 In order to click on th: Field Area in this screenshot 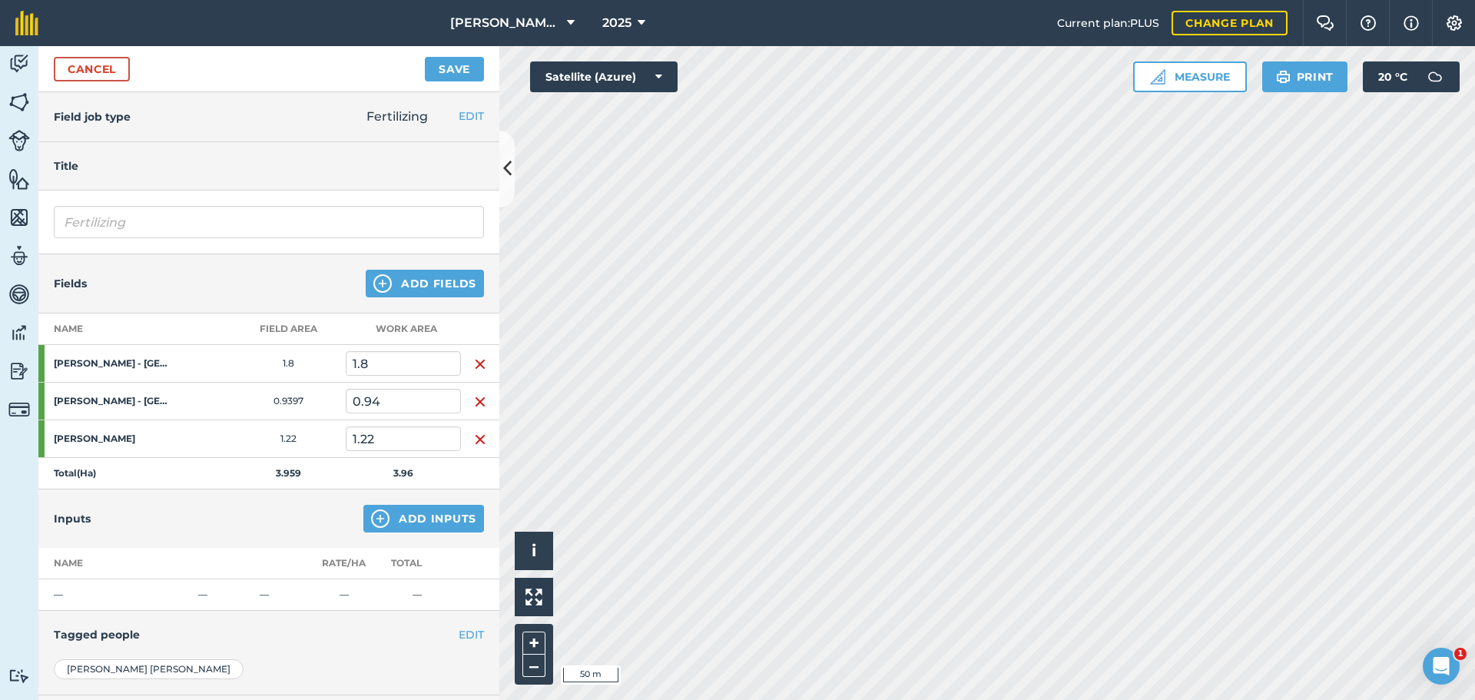, I will do `click(288, 329)`.